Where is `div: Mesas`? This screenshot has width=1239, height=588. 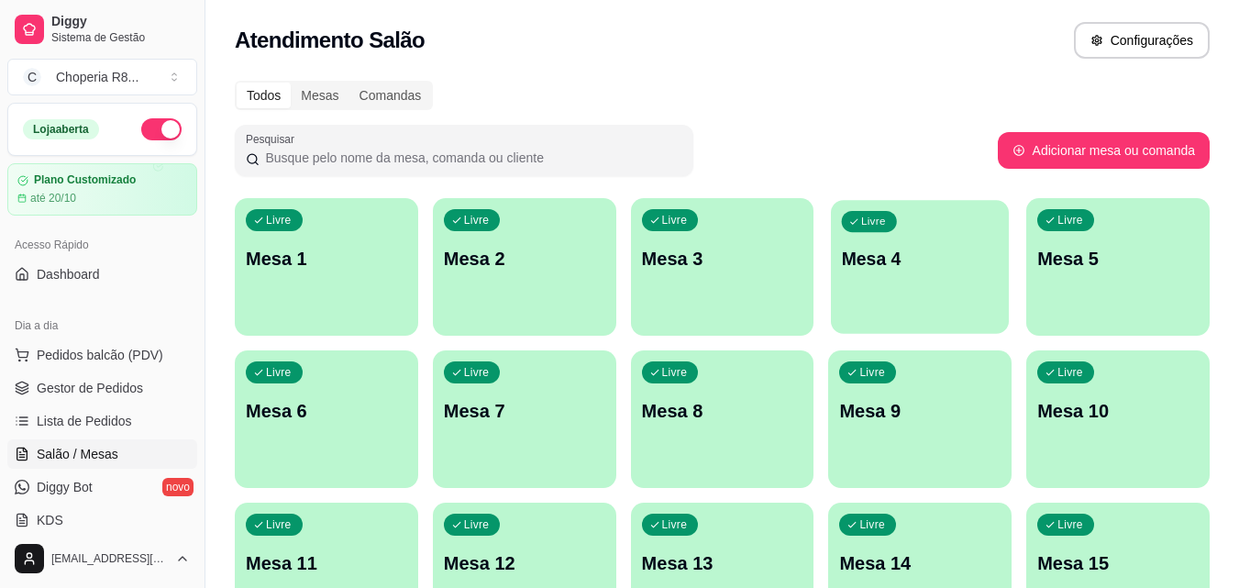 div: Mesas is located at coordinates (319, 95).